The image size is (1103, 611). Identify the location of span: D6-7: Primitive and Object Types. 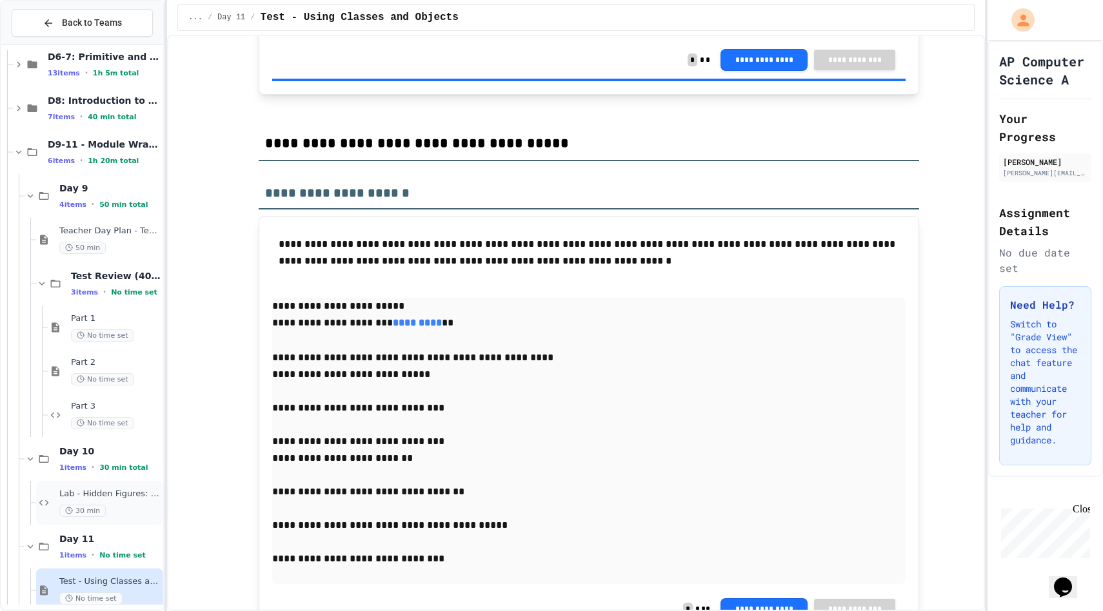
(104, 57).